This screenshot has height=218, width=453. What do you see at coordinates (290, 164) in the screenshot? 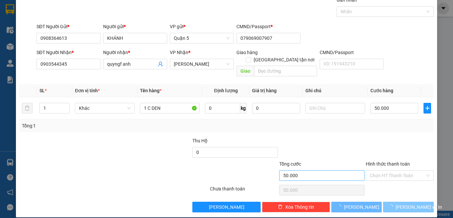
I see `span: Tổng cước` at bounding box center [290, 164].